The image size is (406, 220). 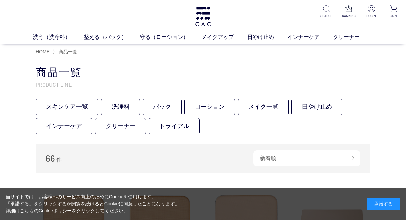 What do you see at coordinates (174, 126) in the screenshot?
I see `a: トライアル` at bounding box center [174, 126].